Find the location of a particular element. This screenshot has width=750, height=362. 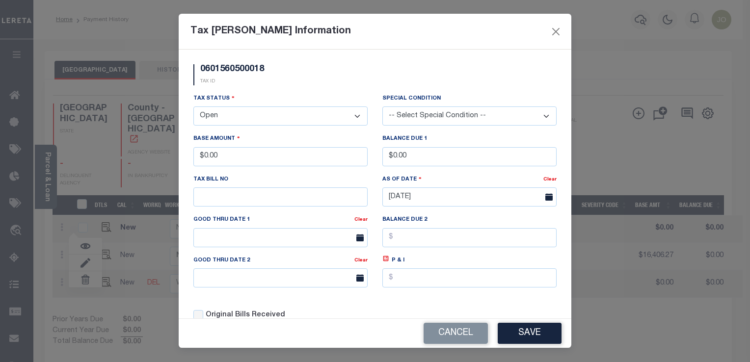

label: Good Thru Date 2 is located at coordinates (222, 261).